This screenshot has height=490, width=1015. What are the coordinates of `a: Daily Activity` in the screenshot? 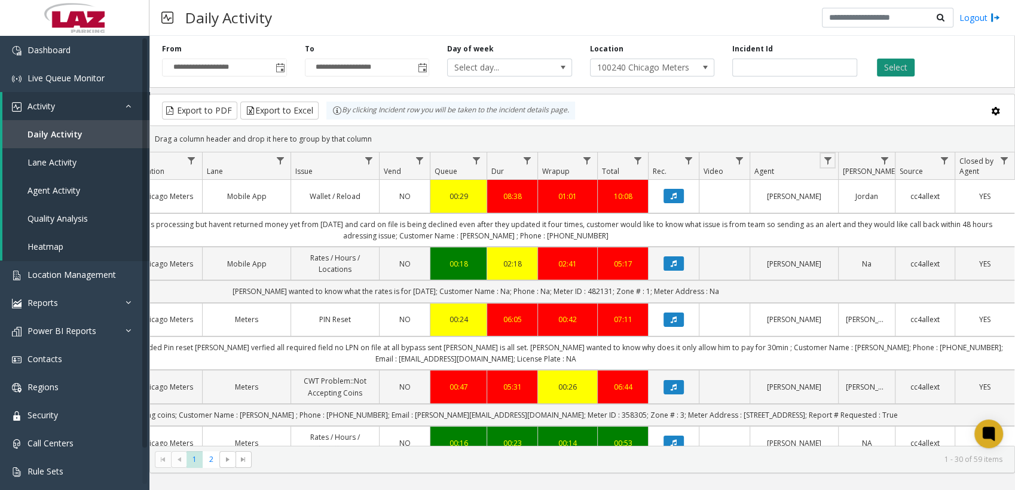 It's located at (76, 134).